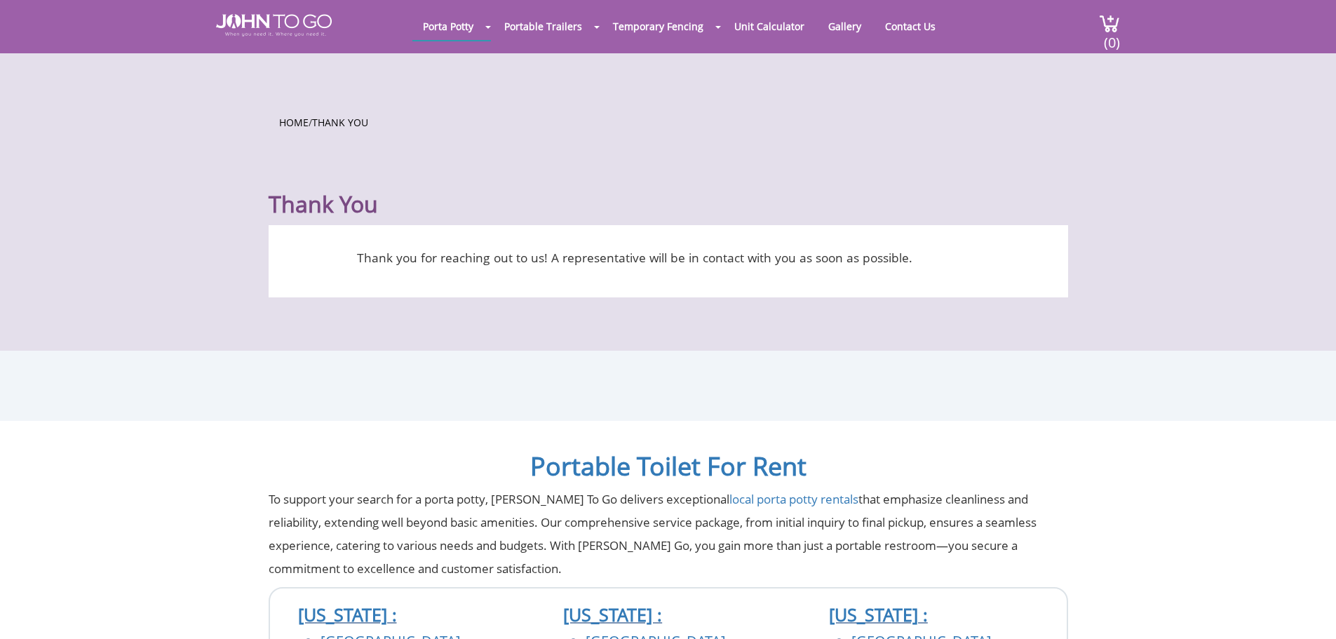  I want to click on h1: Thank You, so click(668, 187).